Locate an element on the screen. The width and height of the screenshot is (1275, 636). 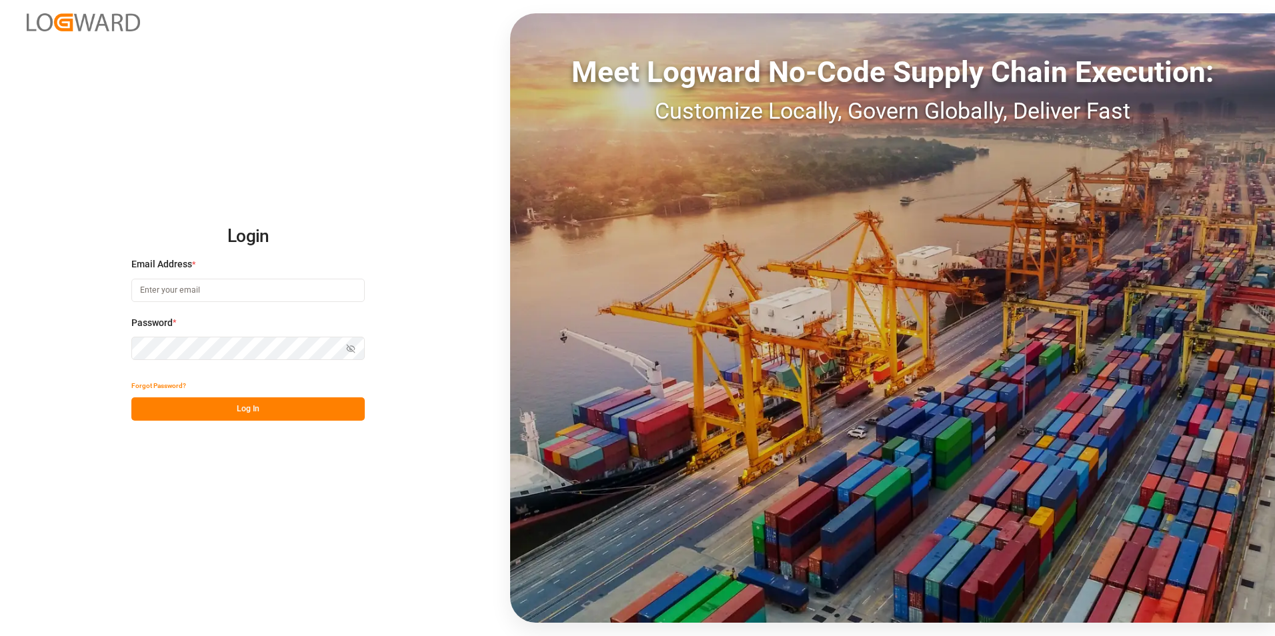
img: Logward_new_orange.png is located at coordinates (83, 22).